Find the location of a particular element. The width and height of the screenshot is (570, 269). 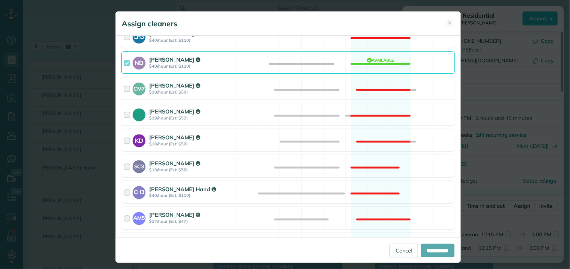

strong: AM5 is located at coordinates (139, 217).